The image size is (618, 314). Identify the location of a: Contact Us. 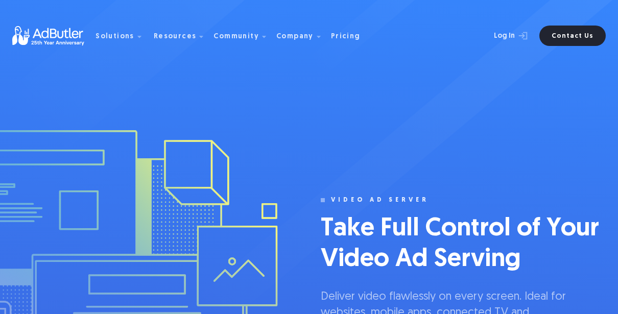
(572, 36).